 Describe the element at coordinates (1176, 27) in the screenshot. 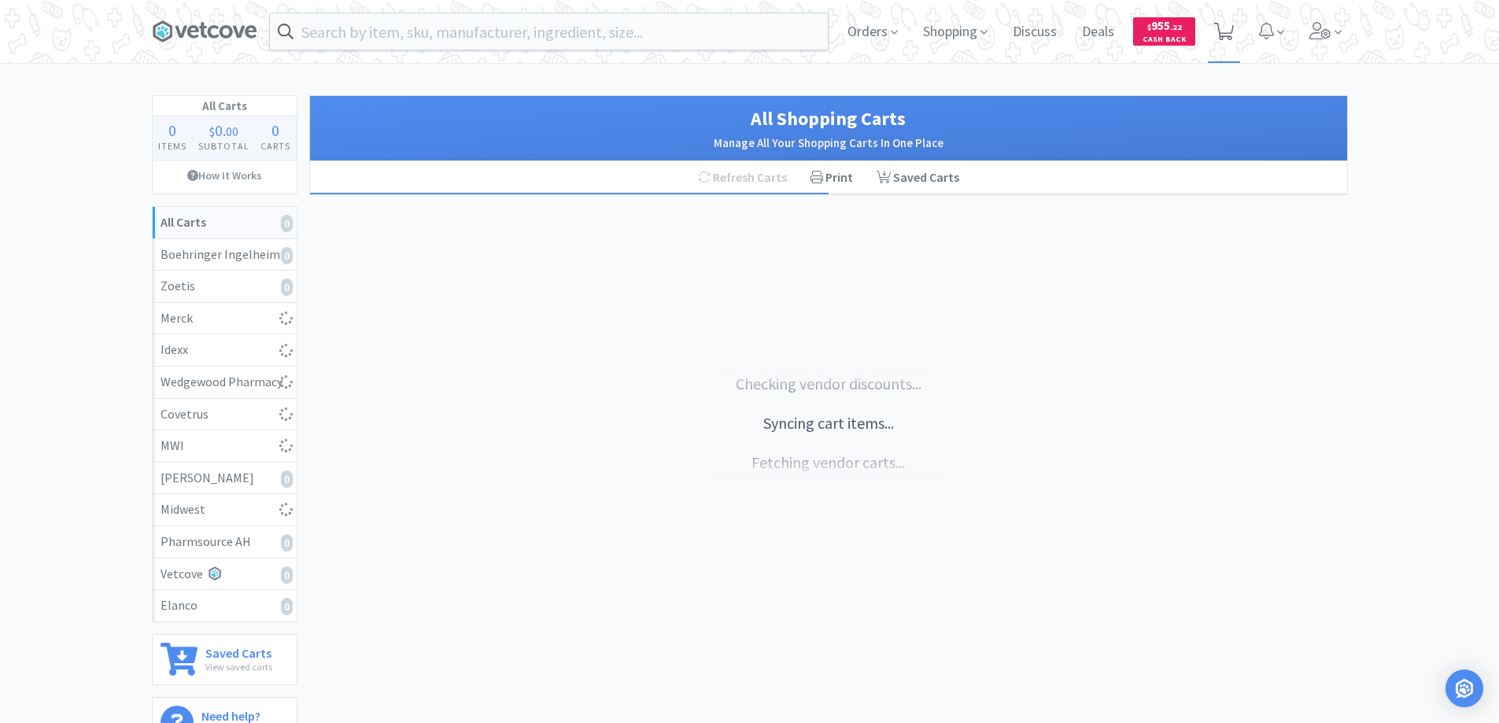

I see `span: . 22` at that location.